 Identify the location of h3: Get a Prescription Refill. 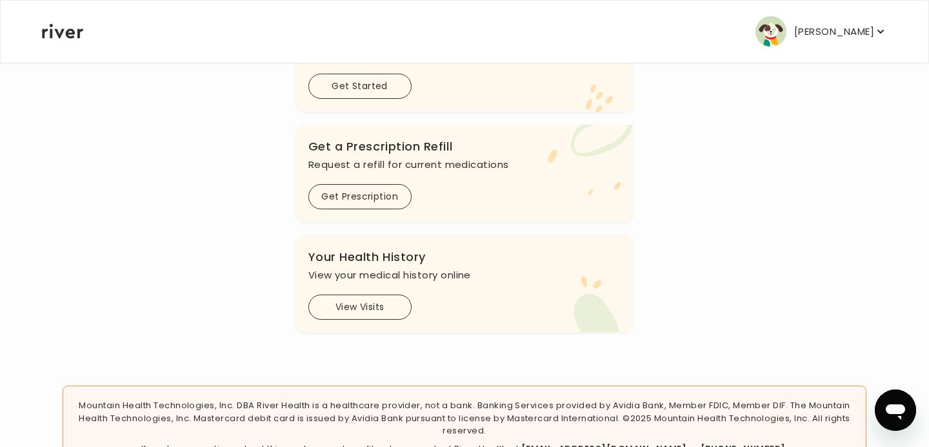
(465, 147).